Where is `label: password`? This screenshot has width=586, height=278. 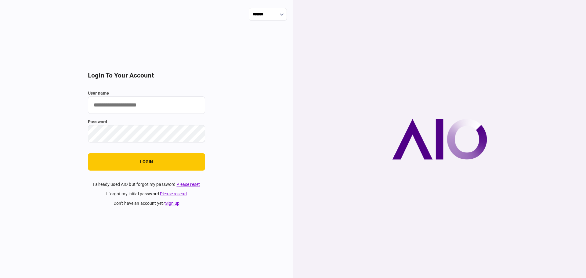 label: password is located at coordinates (146, 122).